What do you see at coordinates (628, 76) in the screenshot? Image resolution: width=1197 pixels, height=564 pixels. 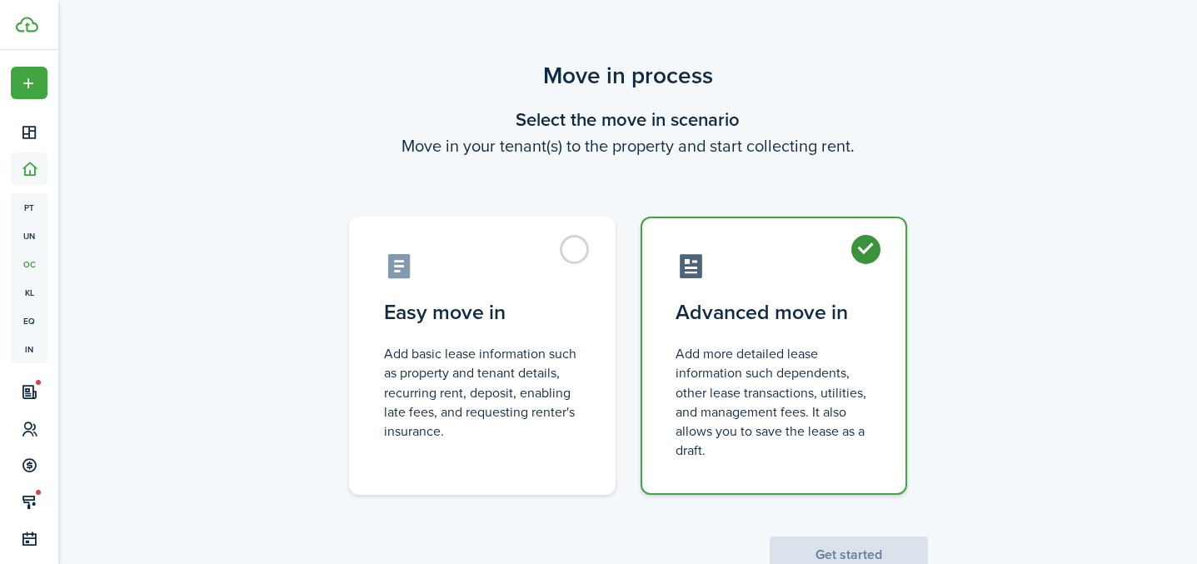 I see `scenario-title: Move in process` at bounding box center [628, 76].